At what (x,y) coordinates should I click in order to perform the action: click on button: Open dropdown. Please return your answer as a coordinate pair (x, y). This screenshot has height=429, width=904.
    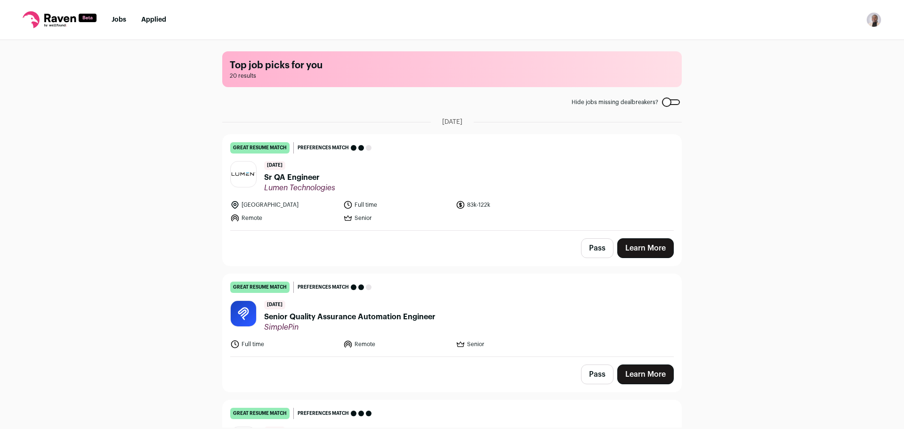
    Looking at the image, I should click on (874, 20).